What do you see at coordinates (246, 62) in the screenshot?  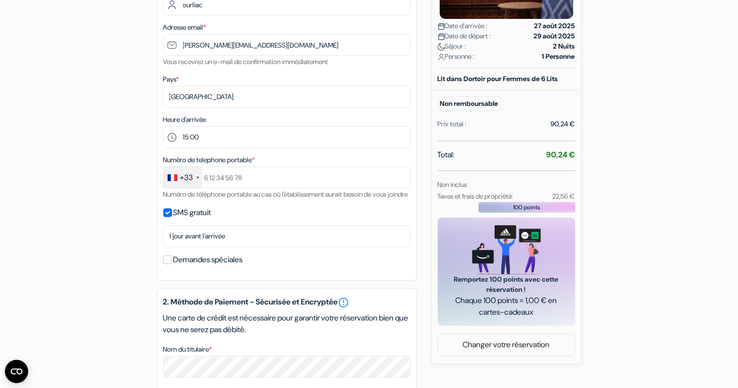 I see `small: Vous recevrez un e-mail de confirmation immédiatement` at bounding box center [246, 62].